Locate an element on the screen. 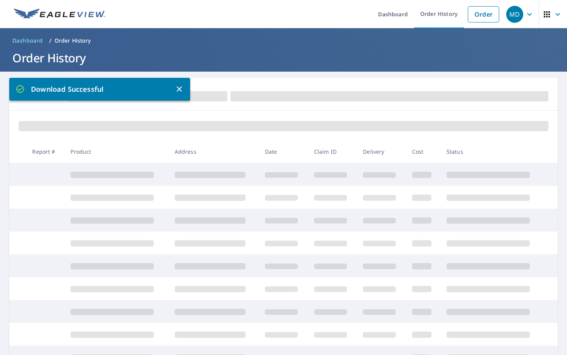 This screenshot has height=355, width=567. a: Dashboard is located at coordinates (28, 41).